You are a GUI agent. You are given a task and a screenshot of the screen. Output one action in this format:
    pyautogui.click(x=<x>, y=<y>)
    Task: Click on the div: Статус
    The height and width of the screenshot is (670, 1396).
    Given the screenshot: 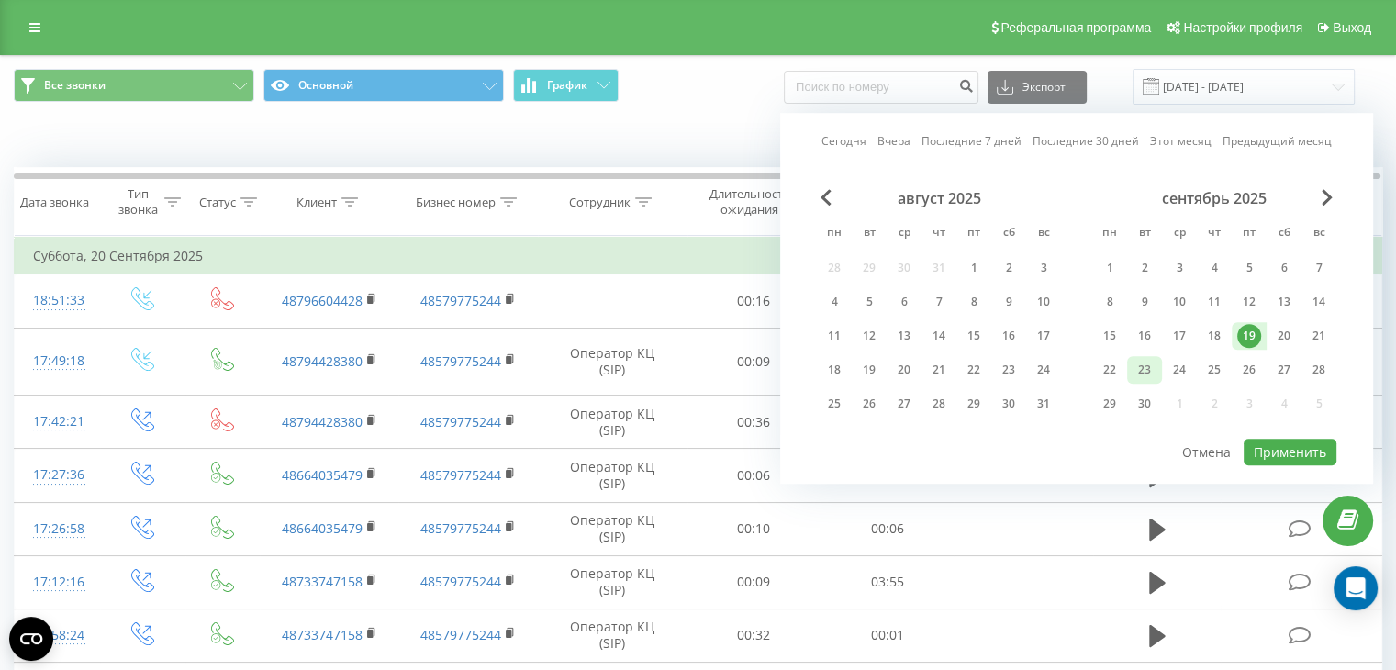 What is the action you would take?
    pyautogui.click(x=218, y=202)
    